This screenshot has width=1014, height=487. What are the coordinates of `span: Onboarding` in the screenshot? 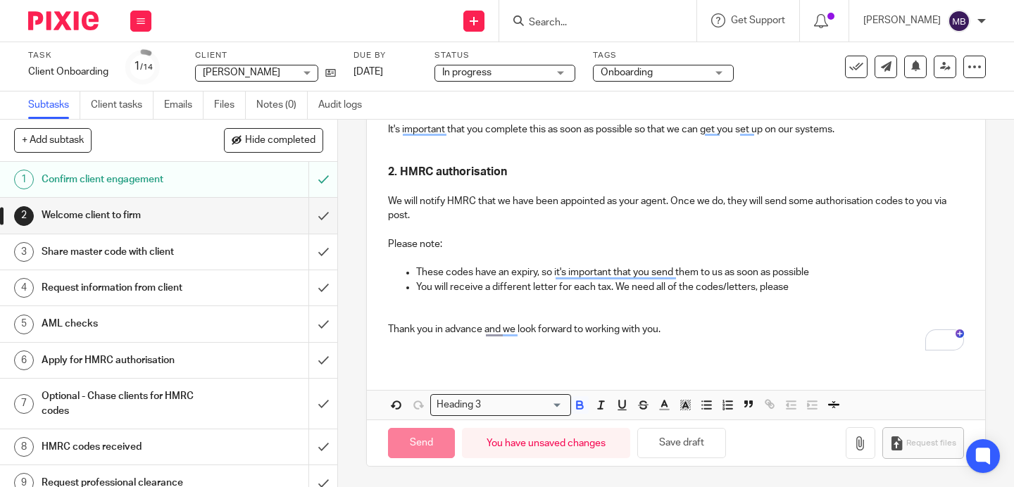 It's located at (626, 73).